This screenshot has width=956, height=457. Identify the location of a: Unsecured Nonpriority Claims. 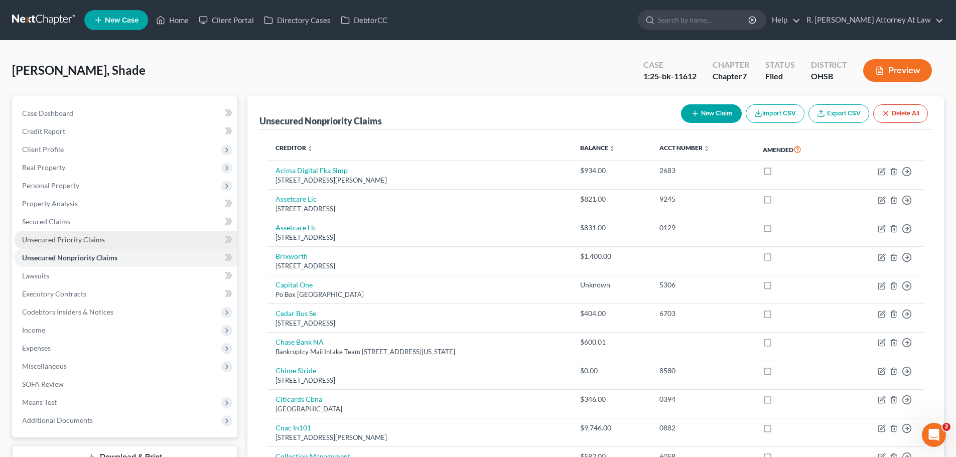
(125, 258).